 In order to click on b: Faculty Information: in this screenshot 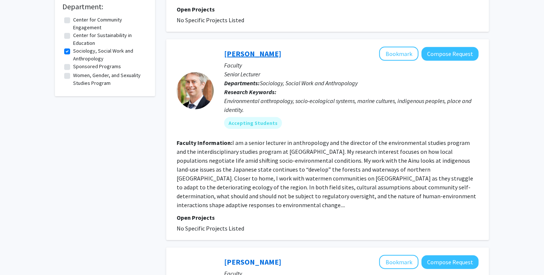, I will do `click(204, 143)`.